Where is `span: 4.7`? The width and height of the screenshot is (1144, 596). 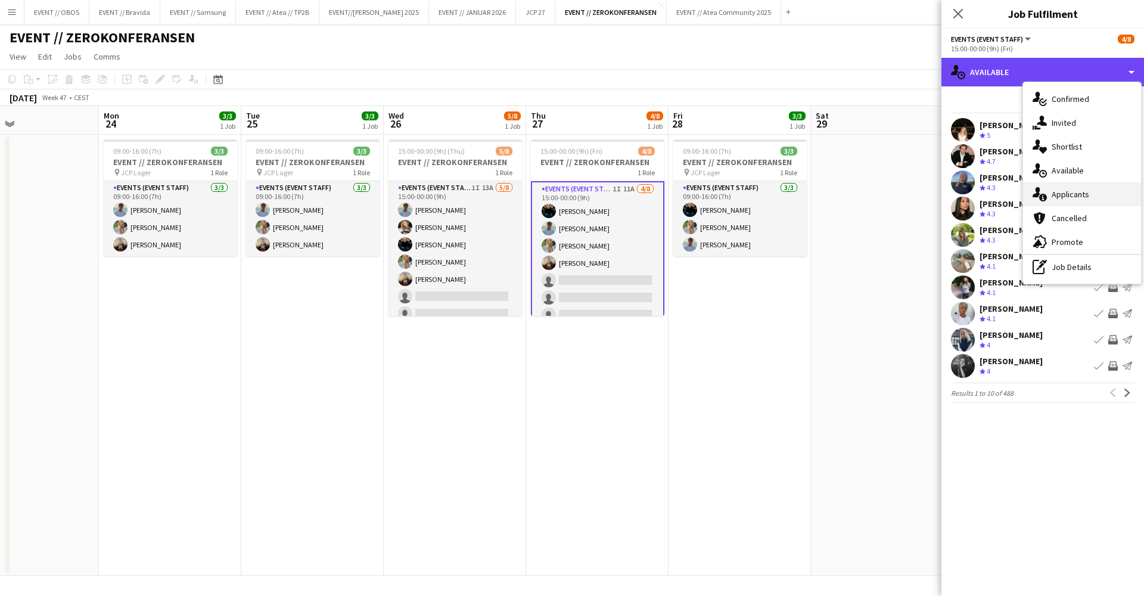 span: 4.7 is located at coordinates (991, 161).